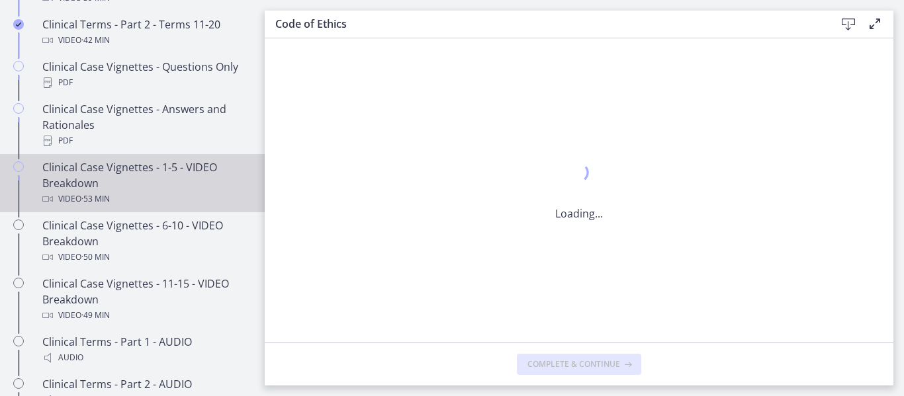 The width and height of the screenshot is (904, 396). I want to click on div: 1, so click(579, 175).